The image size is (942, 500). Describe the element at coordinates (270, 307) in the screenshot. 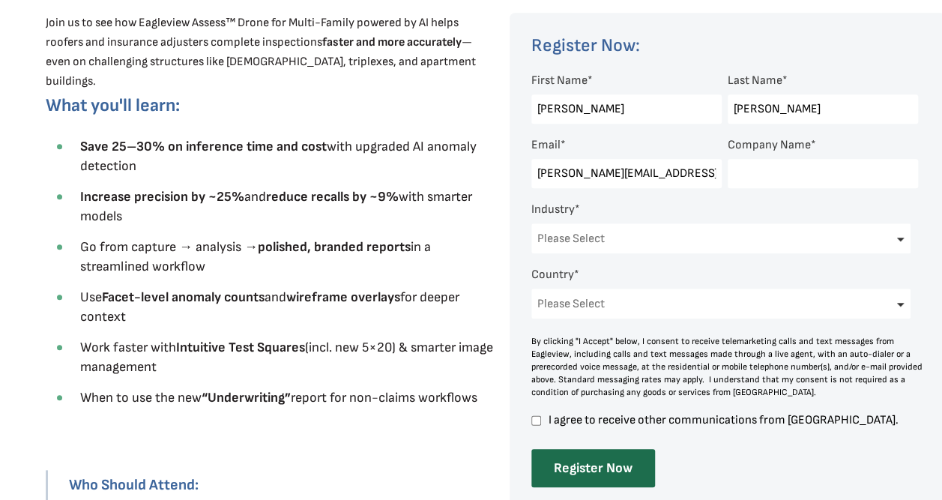

I see `span: Use and for deeper context` at that location.